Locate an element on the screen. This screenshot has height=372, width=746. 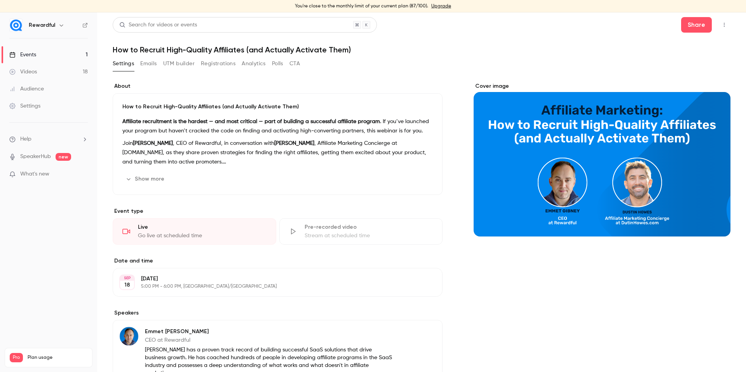
button: Share is located at coordinates (697, 25).